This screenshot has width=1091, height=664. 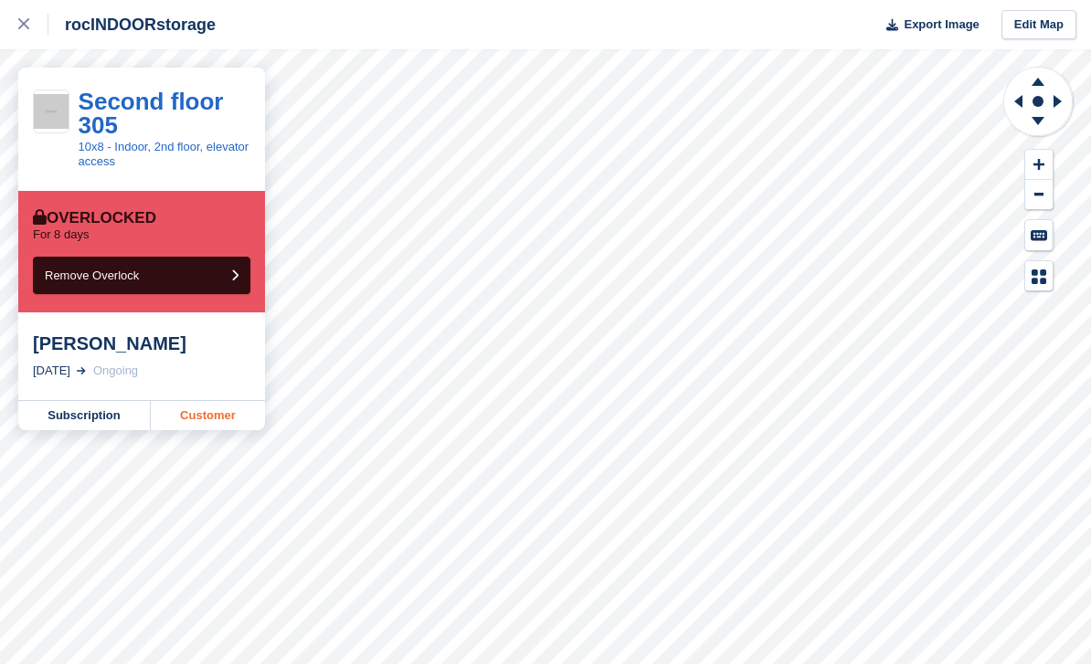 What do you see at coordinates (142, 275) in the screenshot?
I see `button: Remove Overlock` at bounding box center [142, 275].